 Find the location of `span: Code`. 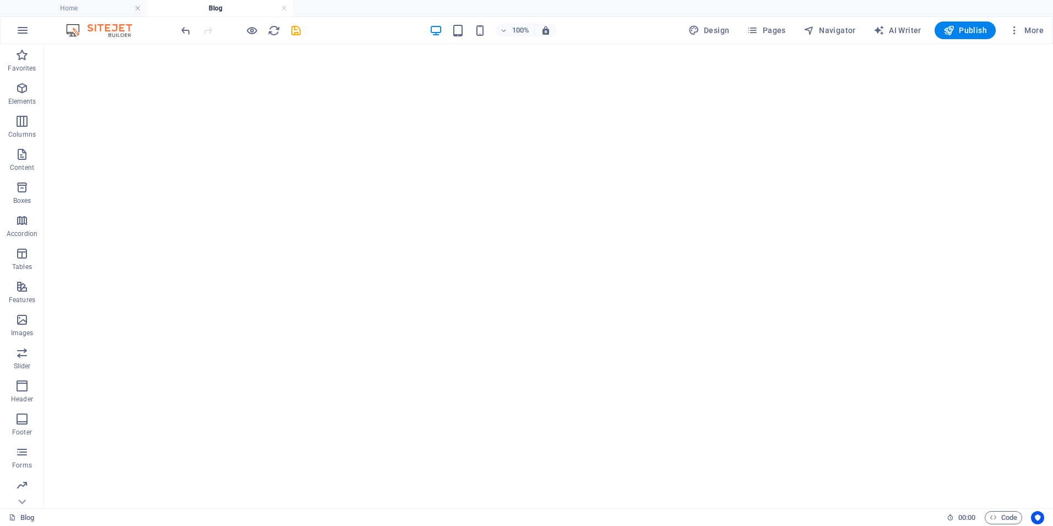

span: Code is located at coordinates (1004, 517).